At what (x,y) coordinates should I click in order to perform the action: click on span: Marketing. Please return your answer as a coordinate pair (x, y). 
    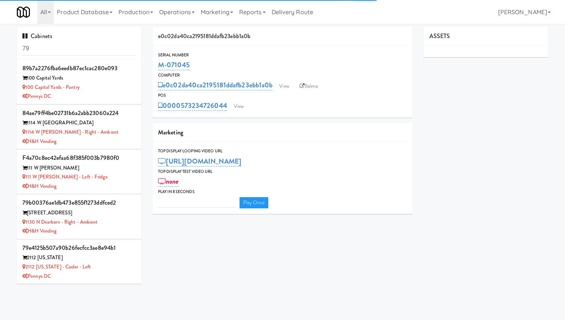
    Looking at the image, I should click on (170, 132).